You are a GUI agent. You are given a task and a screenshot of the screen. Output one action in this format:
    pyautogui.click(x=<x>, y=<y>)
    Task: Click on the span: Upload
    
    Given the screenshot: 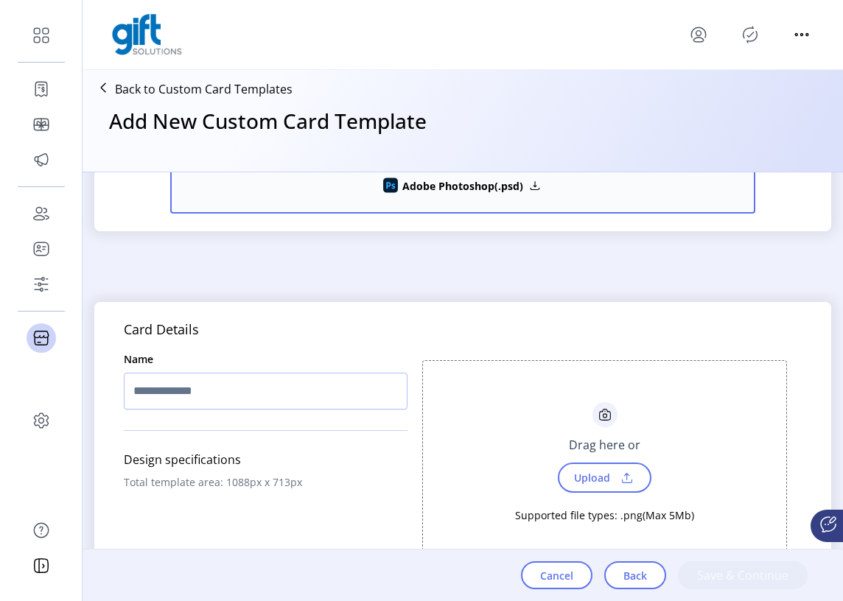 What is the action you would take?
    pyautogui.click(x=590, y=478)
    